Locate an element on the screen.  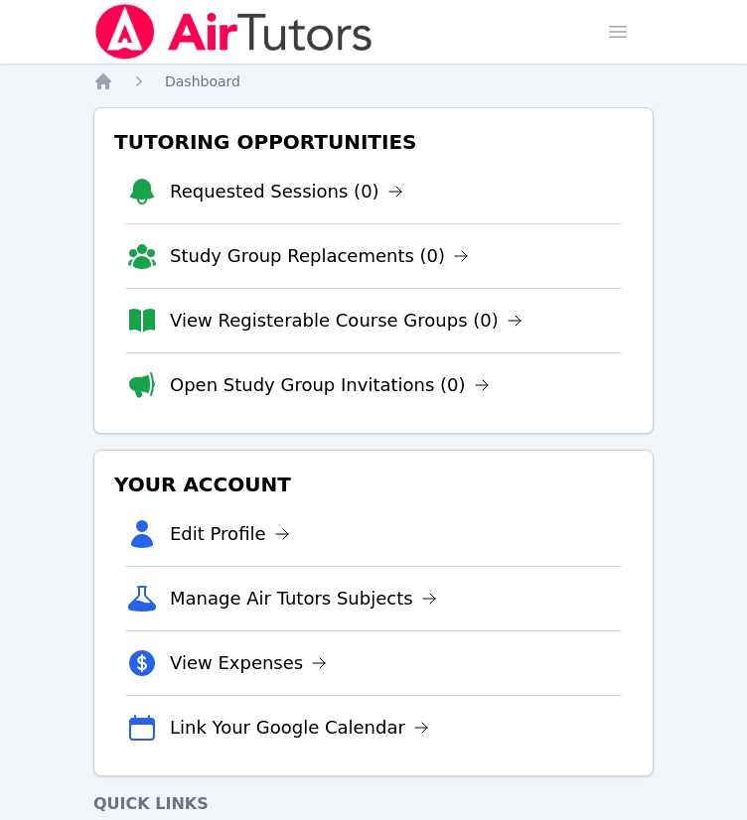
h3: Tutoring Opportunities is located at coordinates (373, 142).